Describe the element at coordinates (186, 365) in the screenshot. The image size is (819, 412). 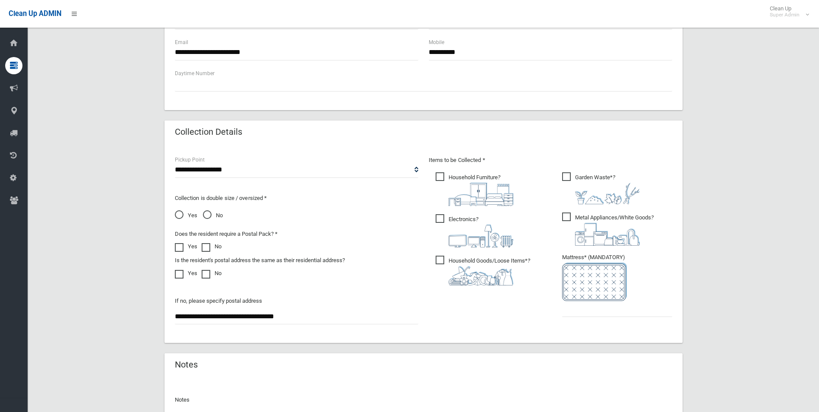
I see `header: Notes` at that location.